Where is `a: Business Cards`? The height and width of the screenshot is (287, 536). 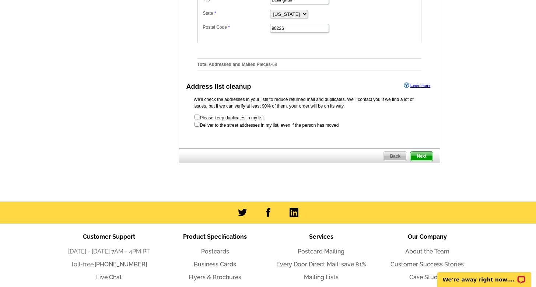 a: Business Cards is located at coordinates (215, 264).